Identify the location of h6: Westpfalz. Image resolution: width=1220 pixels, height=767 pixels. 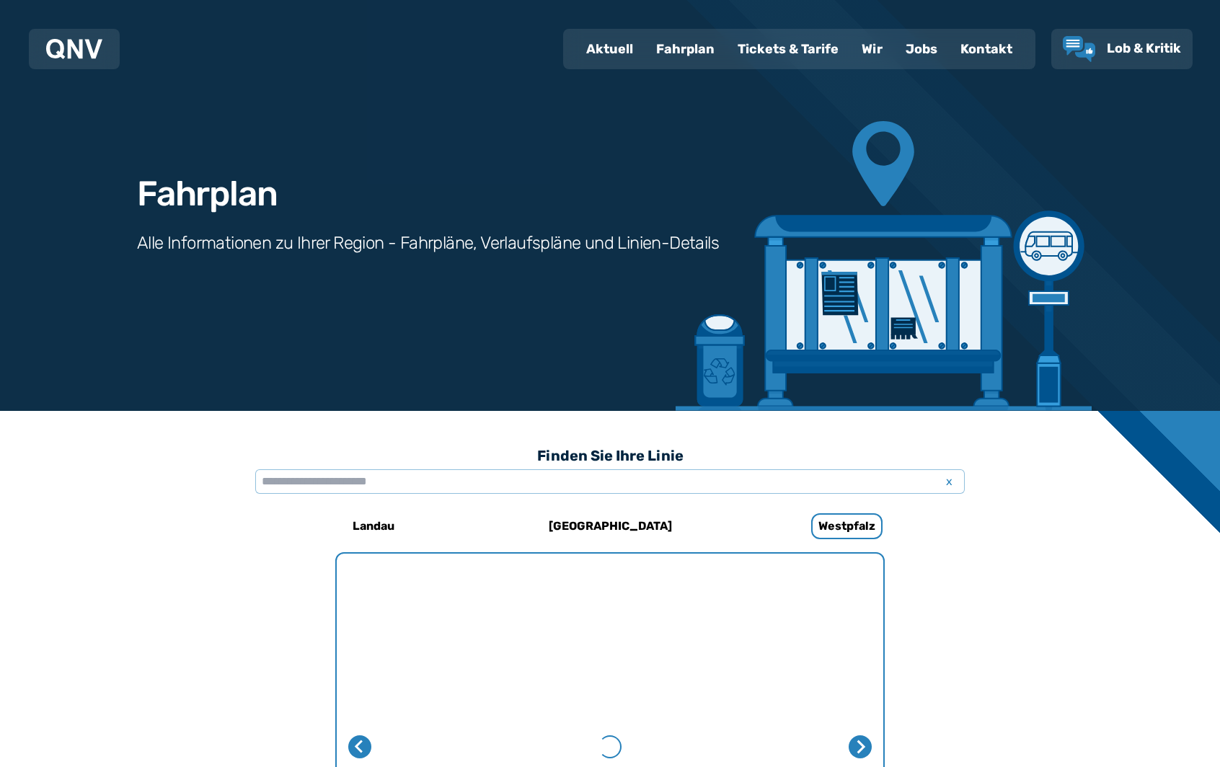
(846, 526).